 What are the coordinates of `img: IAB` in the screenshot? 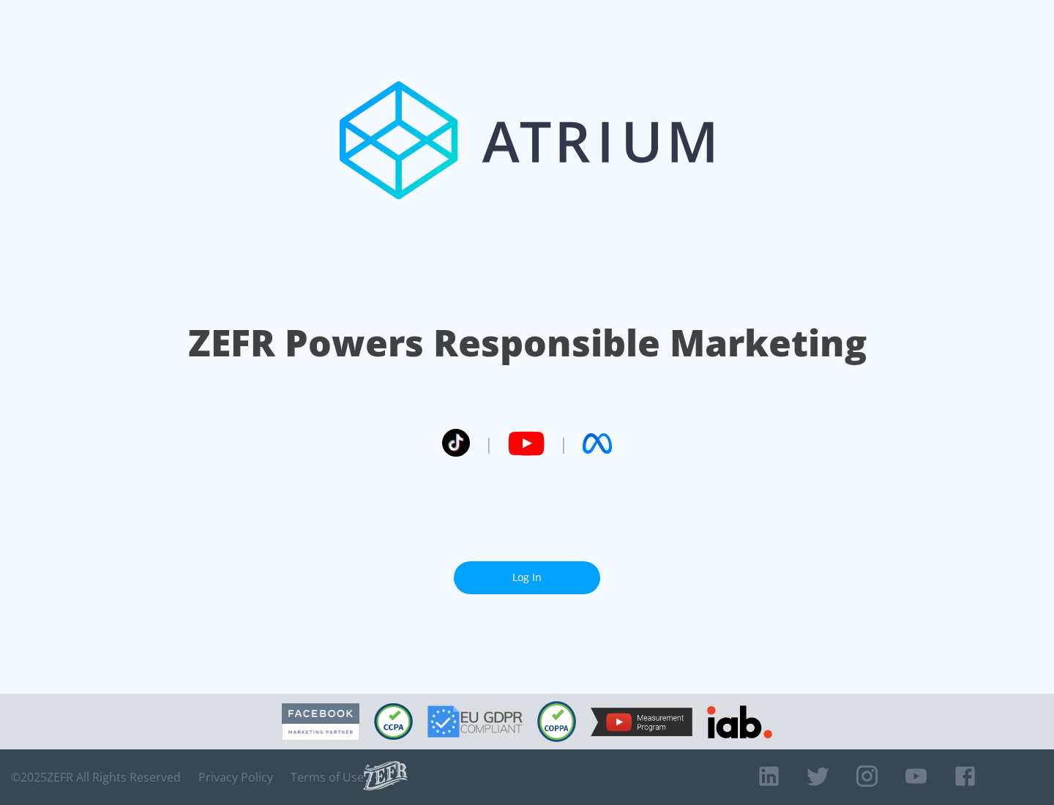 It's located at (739, 721).